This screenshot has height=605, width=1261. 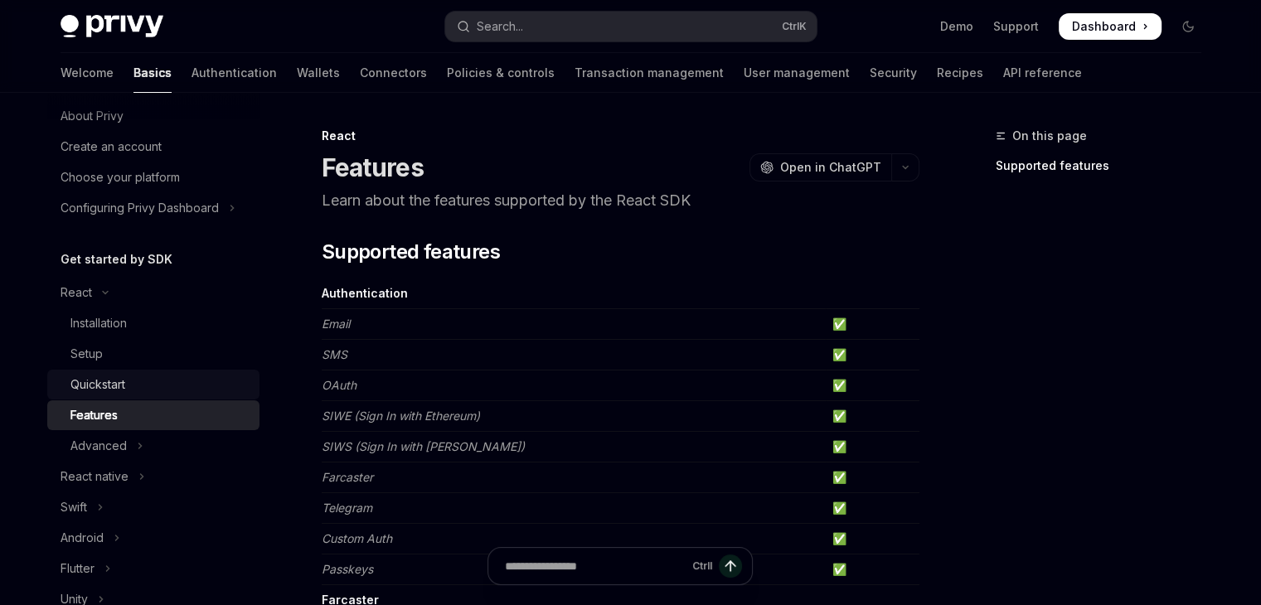 I want to click on a: Recipes, so click(x=960, y=73).